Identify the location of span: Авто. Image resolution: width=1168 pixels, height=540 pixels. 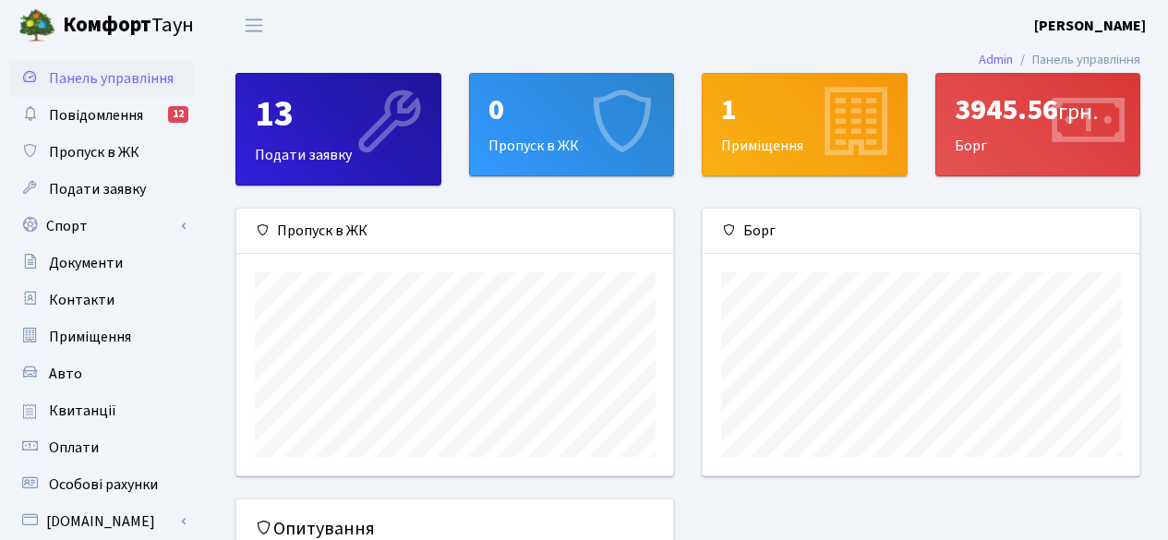
(66, 374).